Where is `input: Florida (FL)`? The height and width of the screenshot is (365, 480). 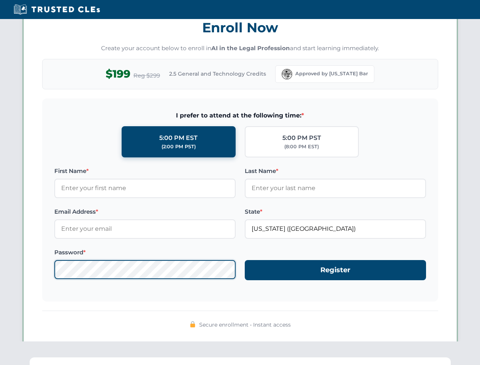
input: Florida (FL) is located at coordinates (335, 229).